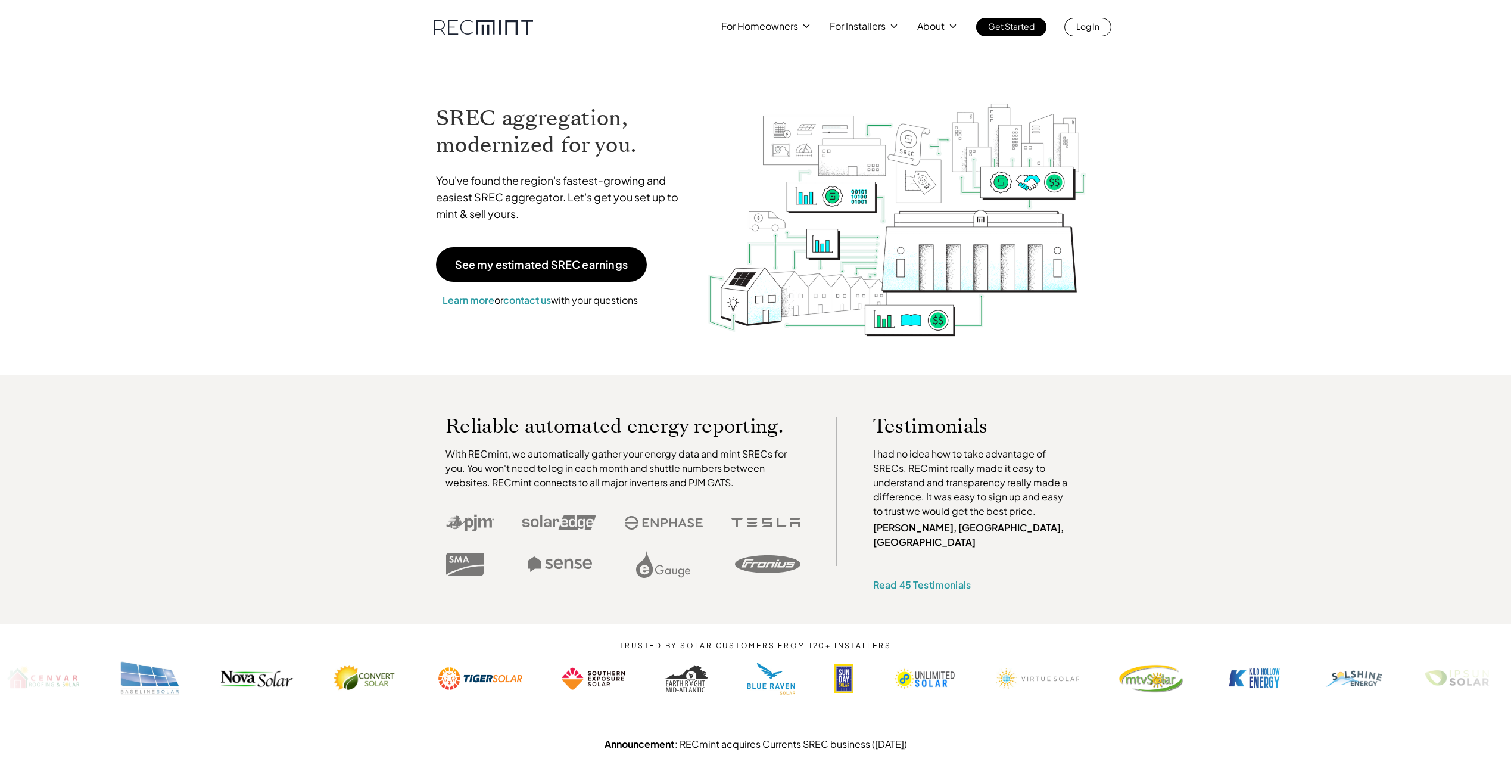 Image resolution: width=1511 pixels, height=765 pixels. Describe the element at coordinates (759, 26) in the screenshot. I see `p: For Homeowners` at that location.